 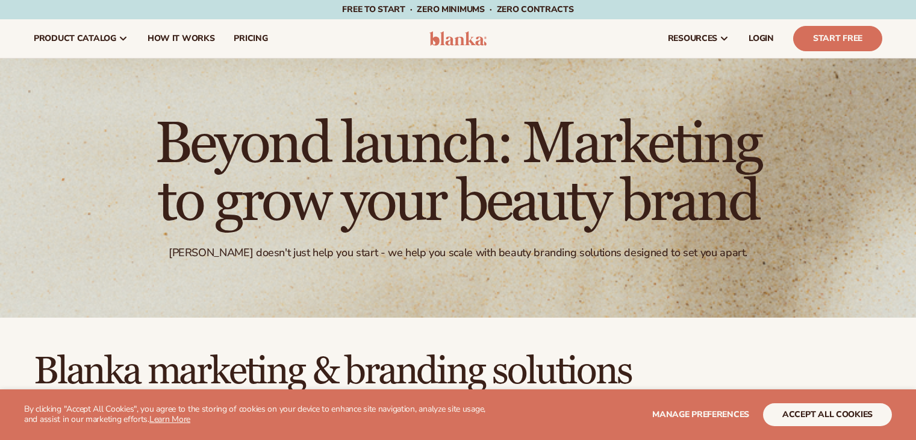 What do you see at coordinates (701, 414) in the screenshot?
I see `span: Manage preferences` at bounding box center [701, 414].